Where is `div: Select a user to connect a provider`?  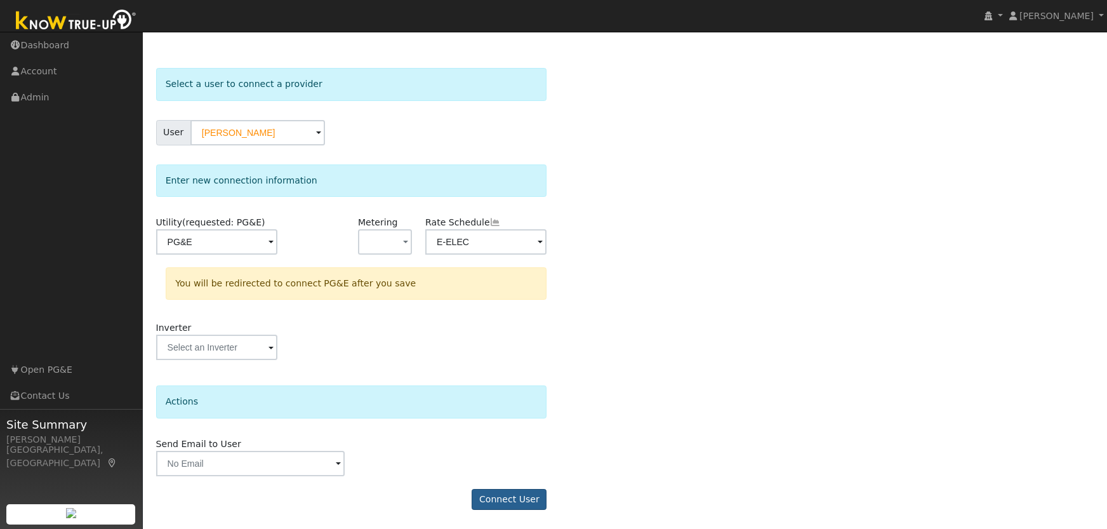
div: Select a user to connect a provider is located at coordinates (352, 84).